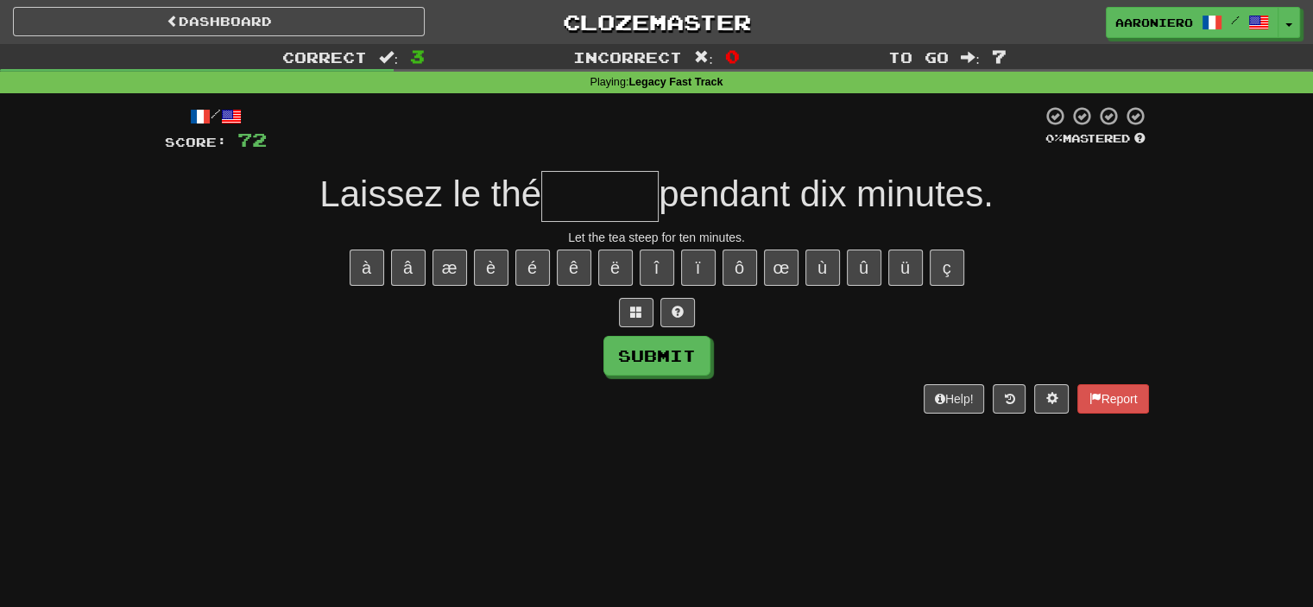 This screenshot has height=607, width=1313. What do you see at coordinates (628, 57) in the screenshot?
I see `span: Incorrect` at bounding box center [628, 57].